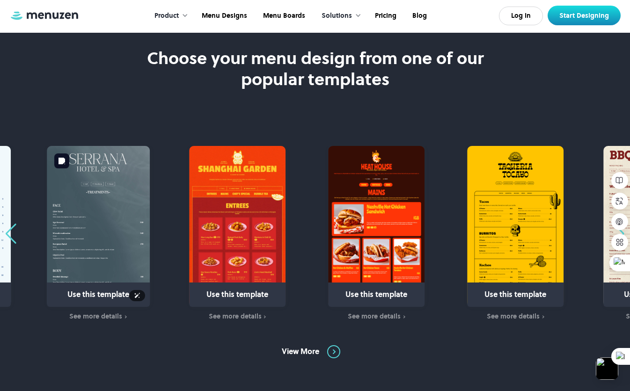  I want to click on div: Previous slide, so click(11, 234).